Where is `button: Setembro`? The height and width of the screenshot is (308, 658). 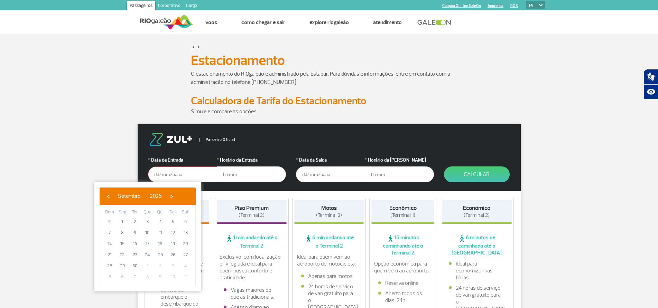 button: Setembro is located at coordinates (129, 196).